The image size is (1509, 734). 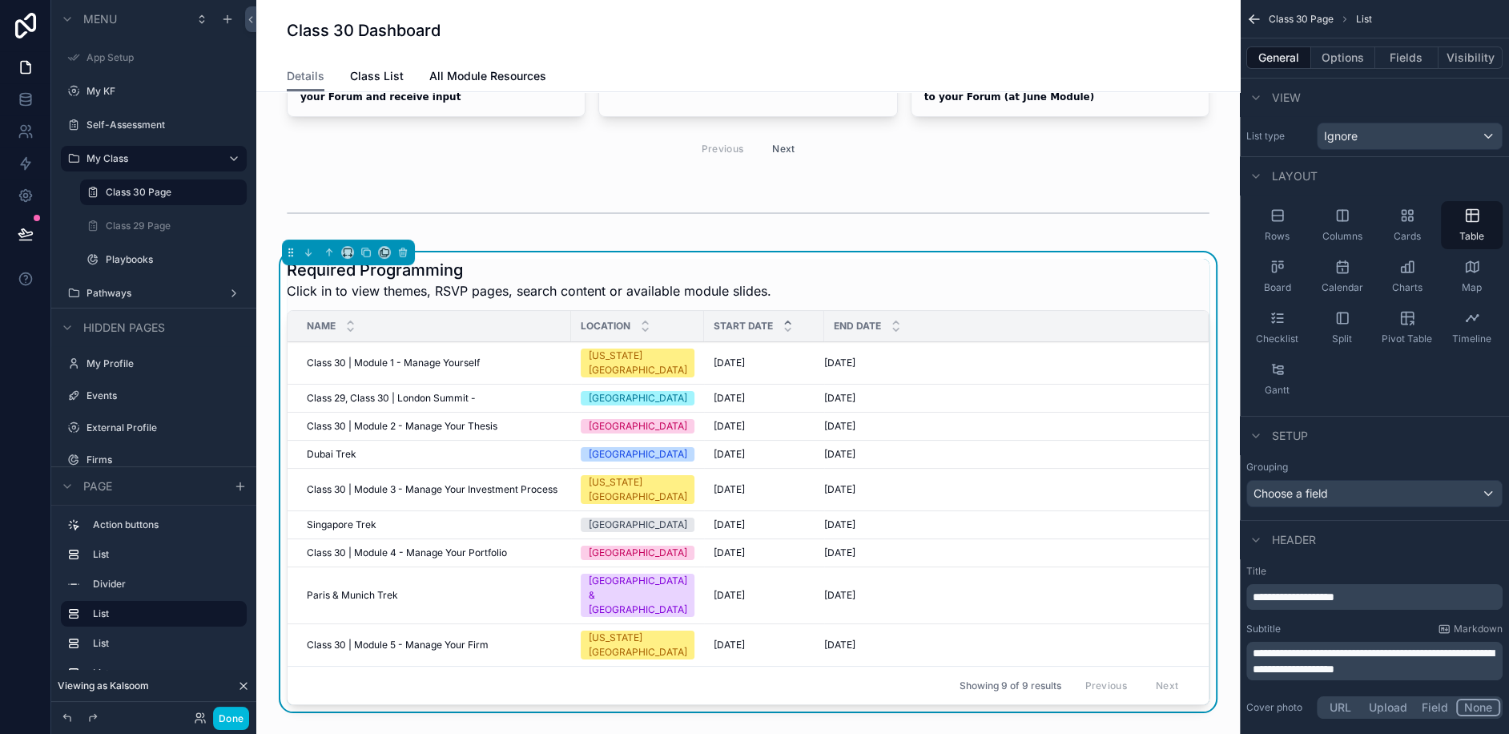 I want to click on button: Checklist, so click(x=1277, y=328).